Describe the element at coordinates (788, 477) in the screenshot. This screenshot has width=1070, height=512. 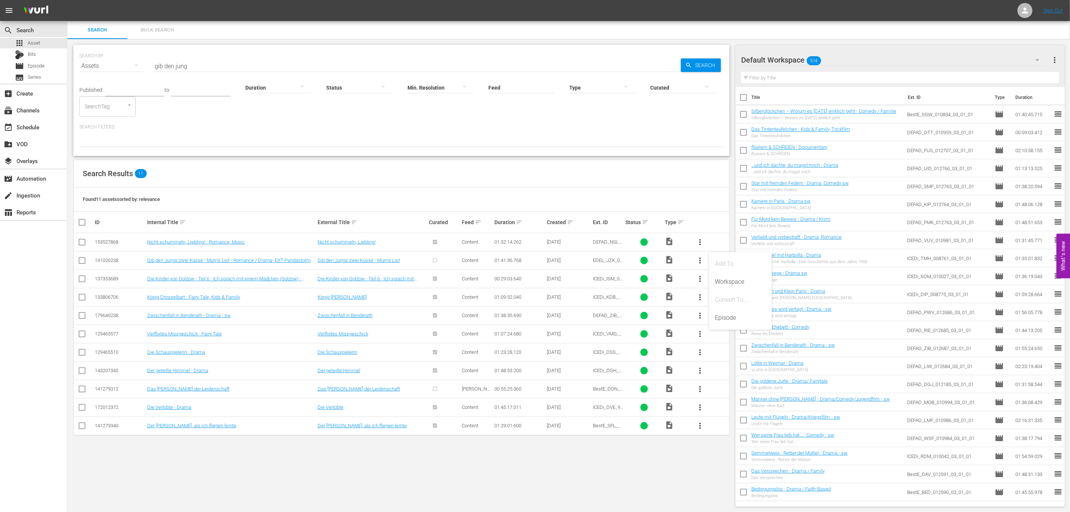
I see `div: Das Versprechen` at that location.